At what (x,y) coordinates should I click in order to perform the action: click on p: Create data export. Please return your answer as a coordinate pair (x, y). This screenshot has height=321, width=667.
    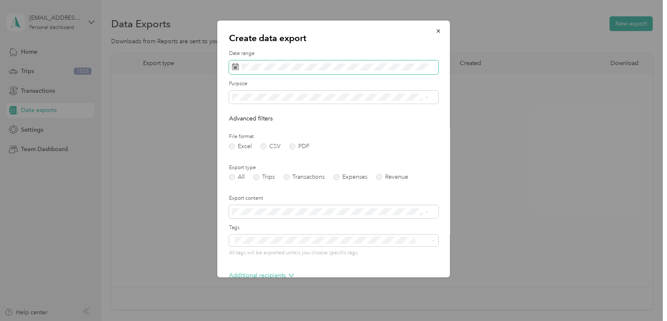
    Looking at the image, I should click on (334, 38).